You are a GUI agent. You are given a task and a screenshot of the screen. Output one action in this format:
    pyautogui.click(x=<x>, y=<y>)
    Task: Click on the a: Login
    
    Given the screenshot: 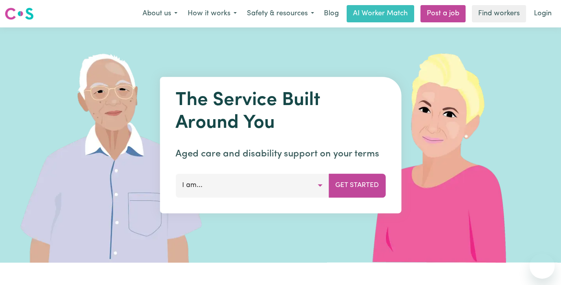 What is the action you would take?
    pyautogui.click(x=543, y=14)
    